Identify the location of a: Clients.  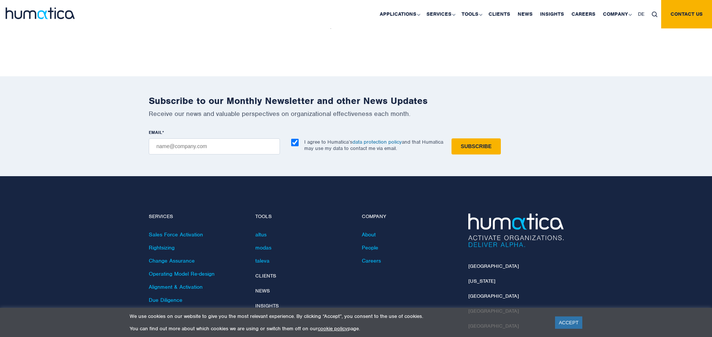
(266, 276).